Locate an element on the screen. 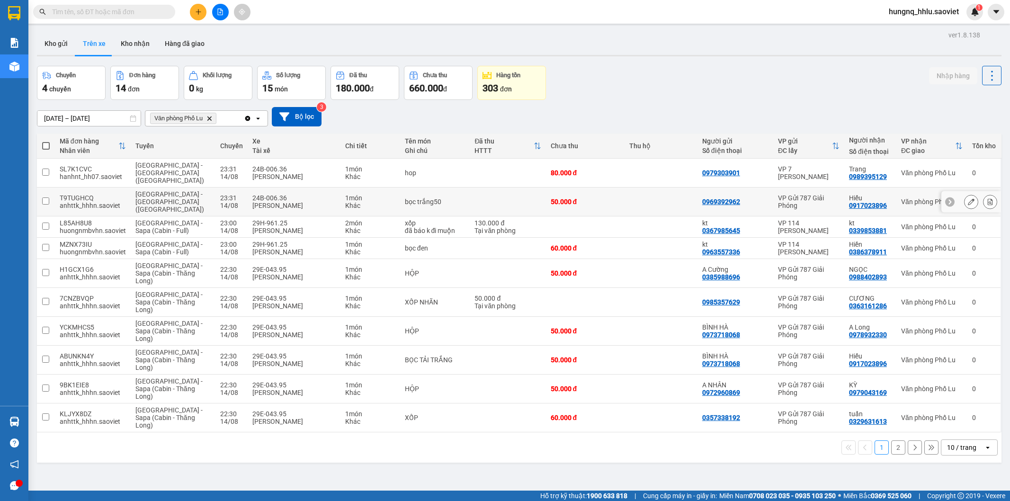 This screenshot has width=1010, height=501. button: file-add is located at coordinates (220, 12).